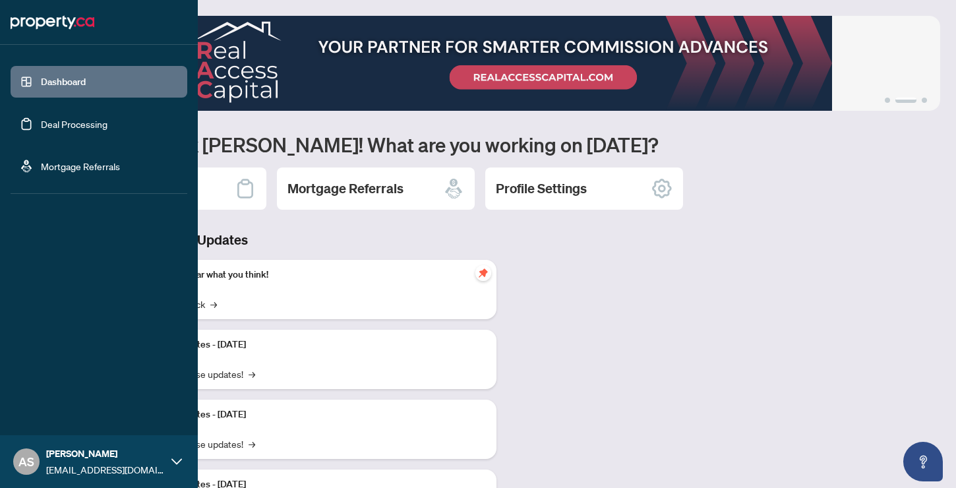 This screenshot has height=488, width=956. Describe the element at coordinates (483, 273) in the screenshot. I see `span: pushpin` at that location.